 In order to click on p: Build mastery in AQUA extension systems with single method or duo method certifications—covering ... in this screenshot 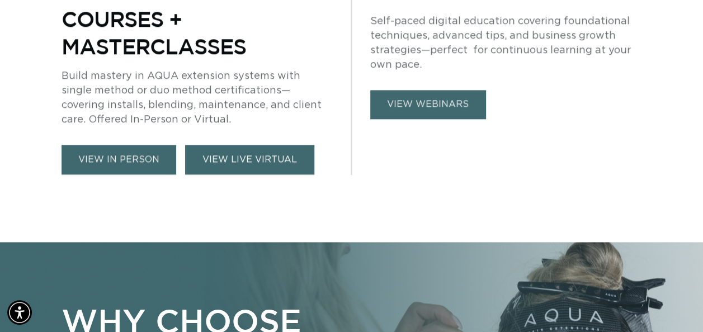, I will do `click(197, 98)`.